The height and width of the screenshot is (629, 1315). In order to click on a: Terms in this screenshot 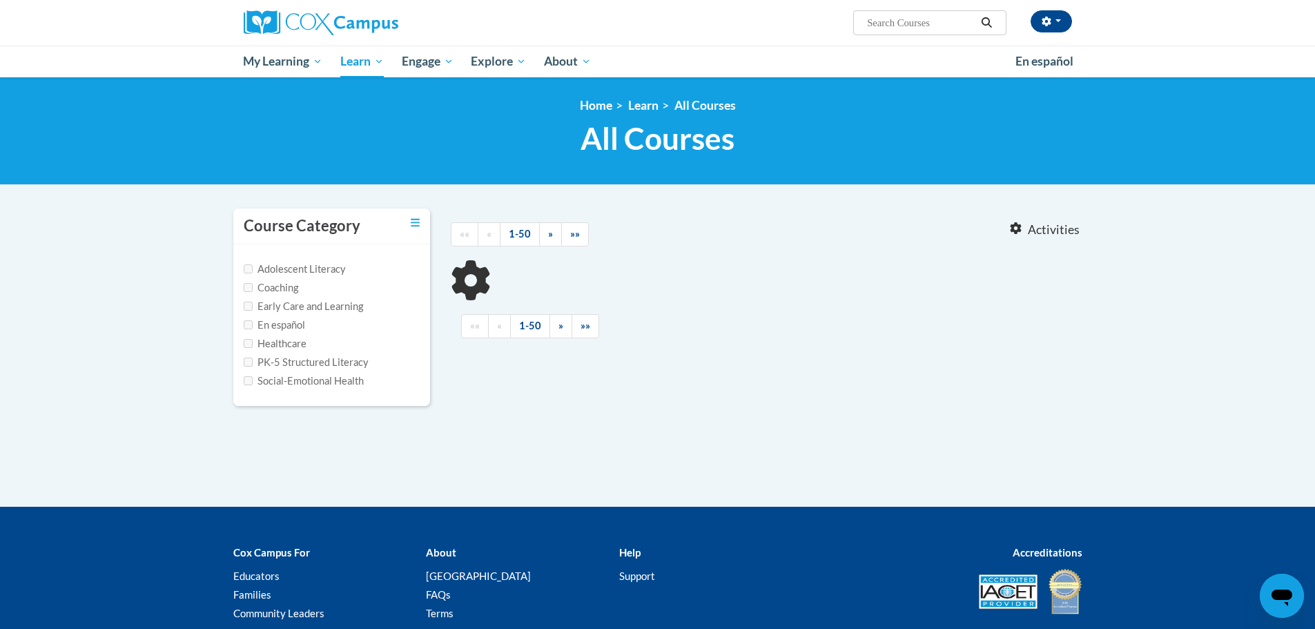, I will do `click(440, 613)`.